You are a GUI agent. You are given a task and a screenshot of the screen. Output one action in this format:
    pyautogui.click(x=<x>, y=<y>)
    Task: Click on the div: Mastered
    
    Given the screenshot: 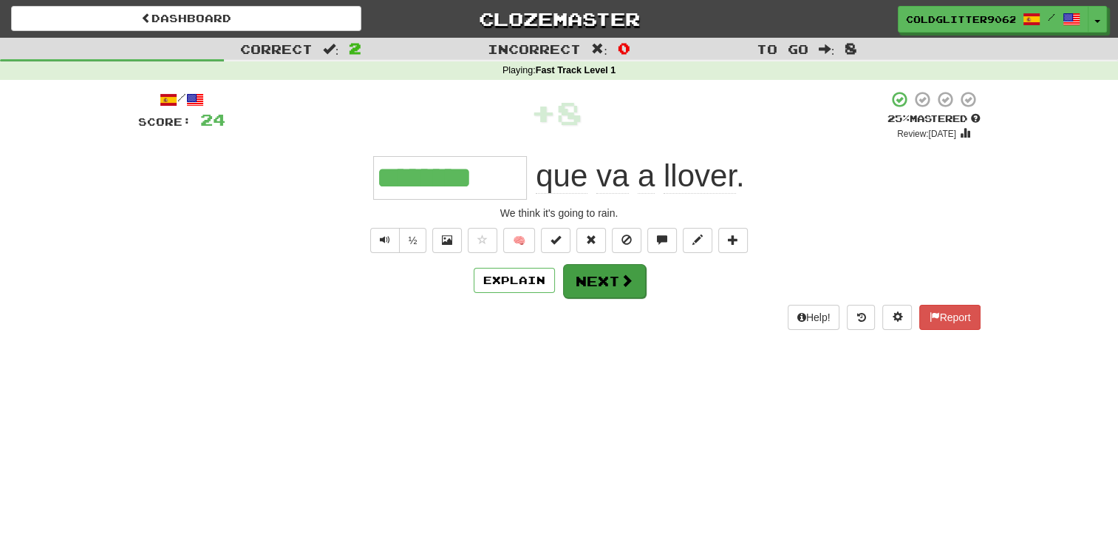 What is the action you would take?
    pyautogui.click(x=934, y=119)
    